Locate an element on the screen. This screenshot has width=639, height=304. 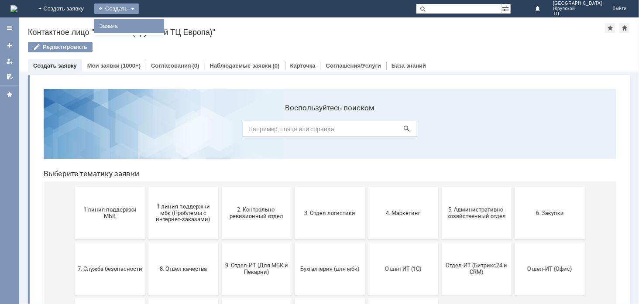
span: не актуален is located at coordinates (366, 242).